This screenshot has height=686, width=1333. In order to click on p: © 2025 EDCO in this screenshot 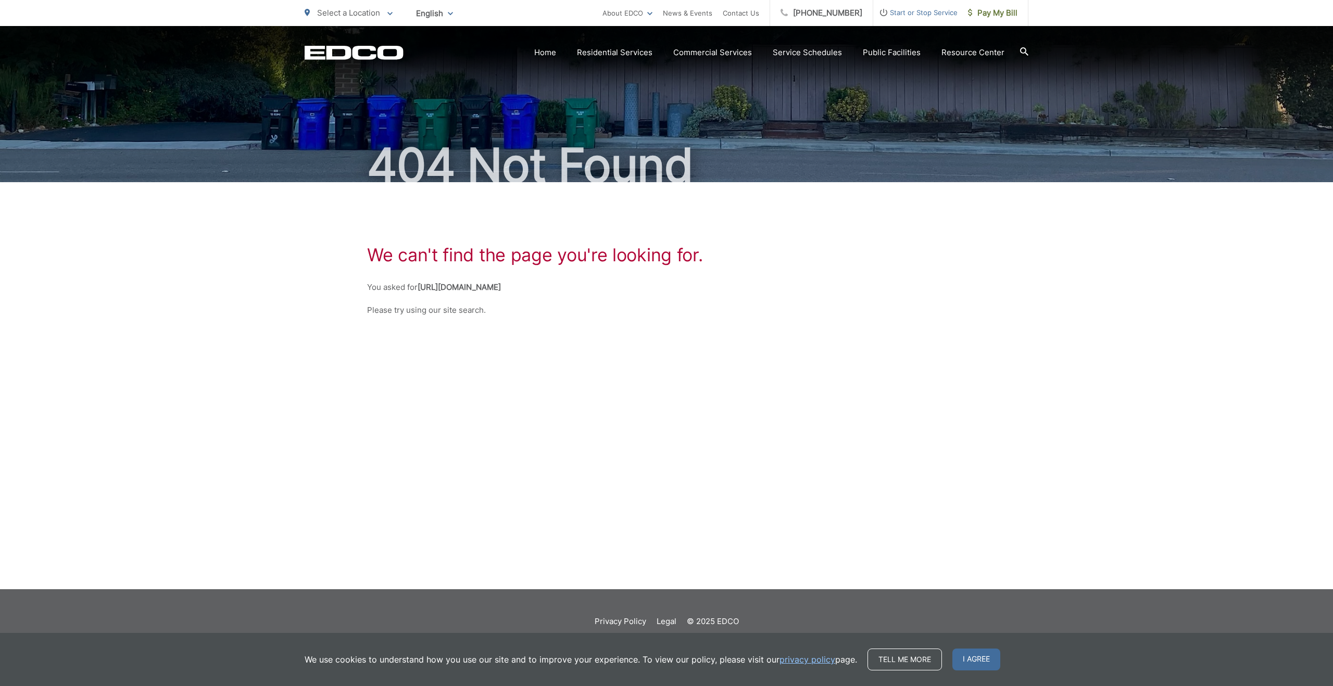, I will do `click(713, 622)`.